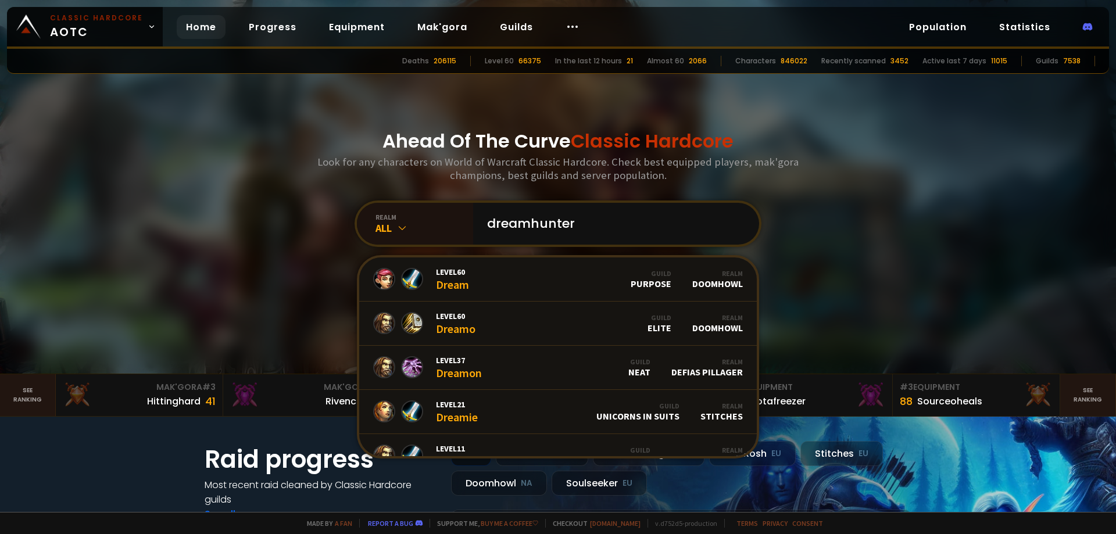 The width and height of the screenshot is (1116, 534). What do you see at coordinates (775, 523) in the screenshot?
I see `a: Privacy` at bounding box center [775, 523].